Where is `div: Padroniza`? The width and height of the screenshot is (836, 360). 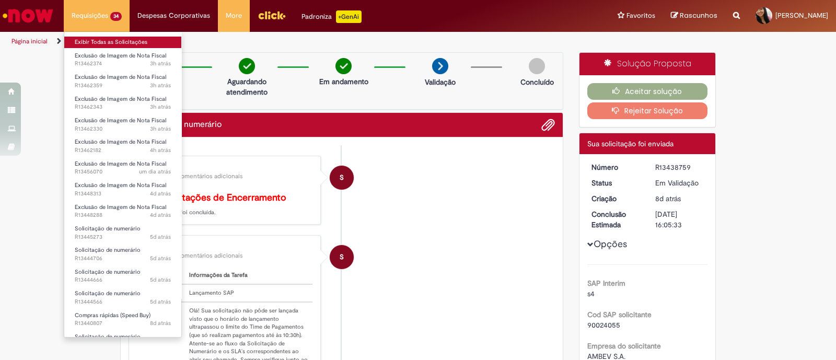 div: Padroniza is located at coordinates (331, 17).